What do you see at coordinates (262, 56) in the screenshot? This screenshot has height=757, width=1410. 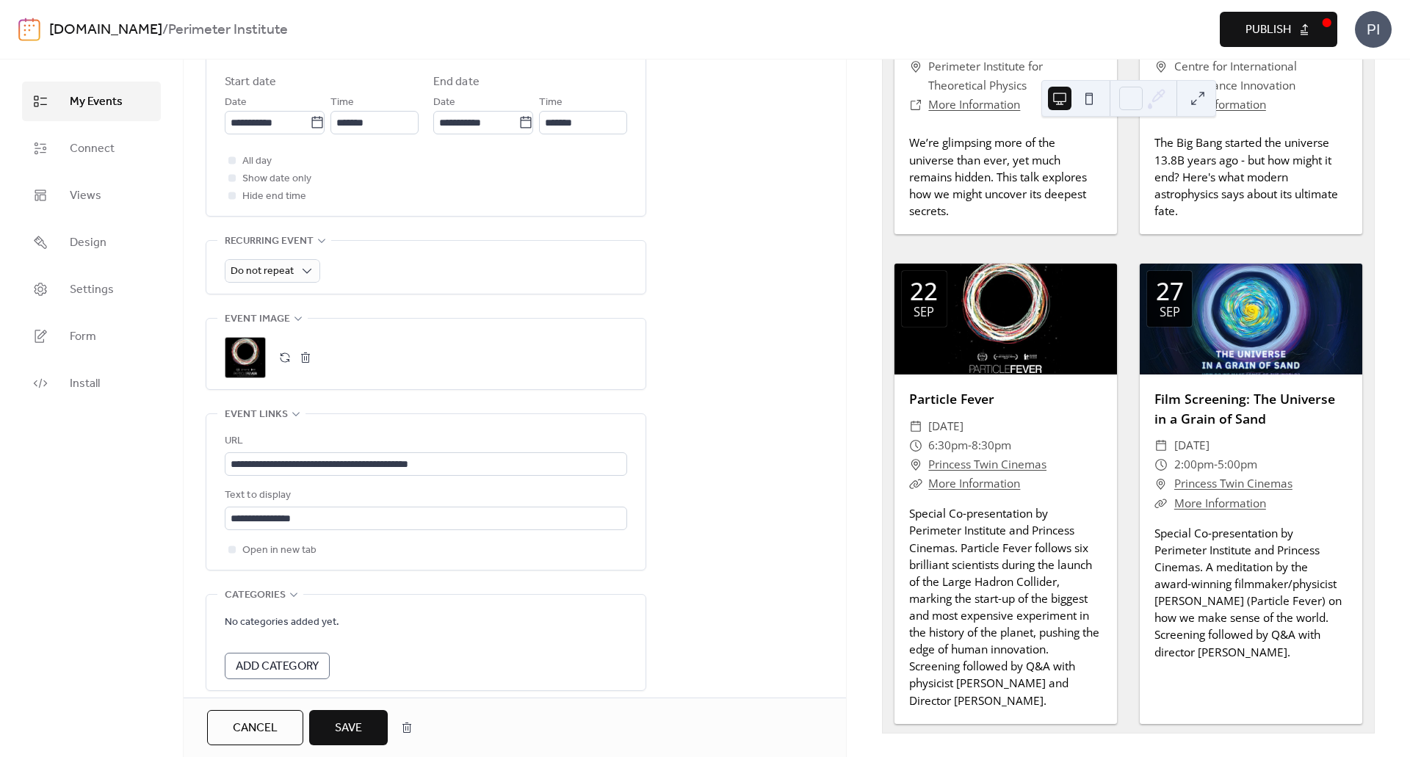 I see `span: Date and time` at bounding box center [262, 56].